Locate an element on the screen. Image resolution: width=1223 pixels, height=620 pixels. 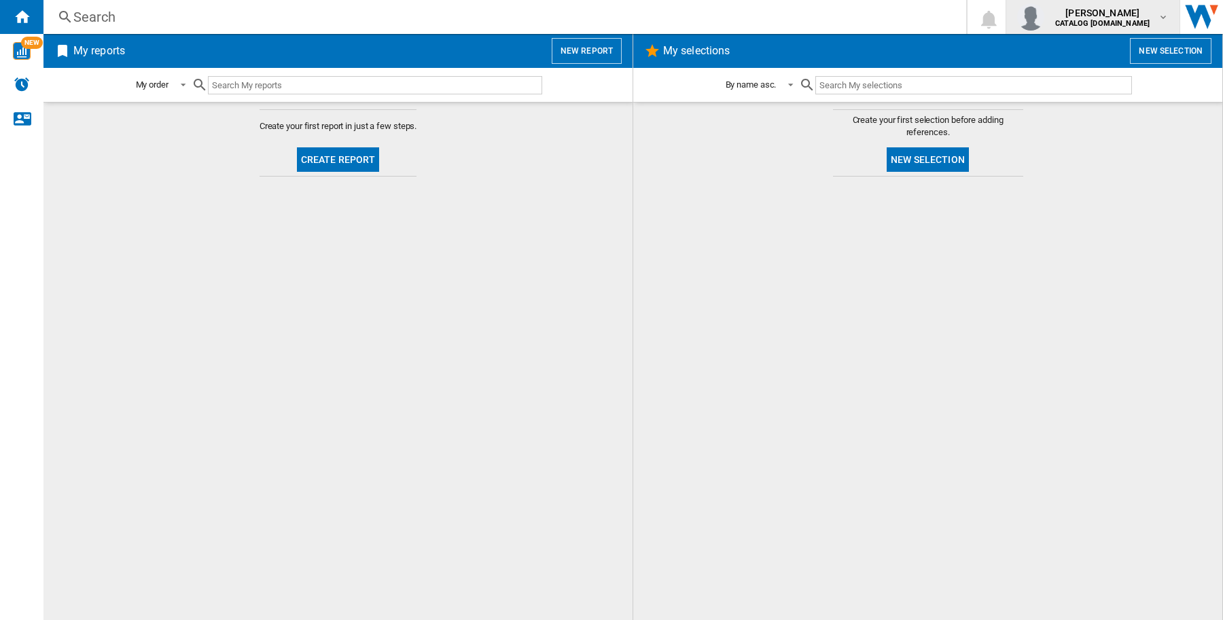
button: Create report is located at coordinates (338, 160).